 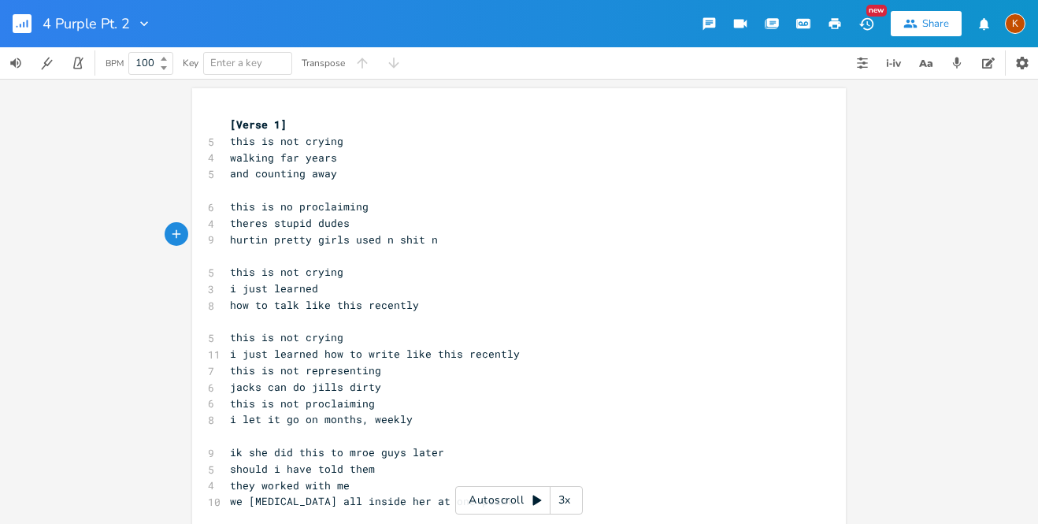 What do you see at coordinates (290, 485) in the screenshot?
I see `span: they worked with me` at bounding box center [290, 485].